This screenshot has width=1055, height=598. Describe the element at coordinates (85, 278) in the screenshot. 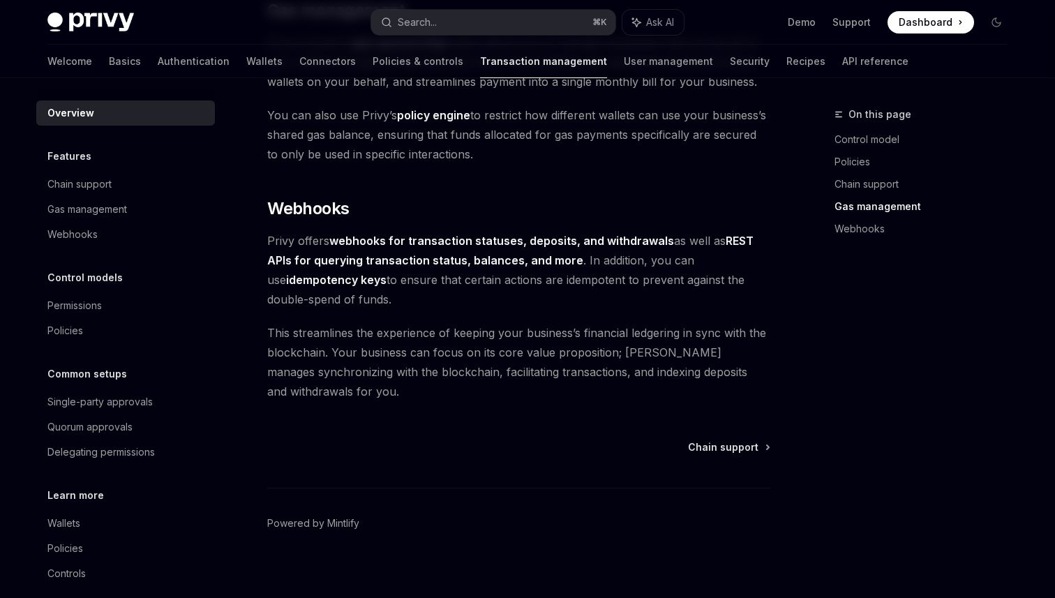

I see `h5: Control models` at that location.